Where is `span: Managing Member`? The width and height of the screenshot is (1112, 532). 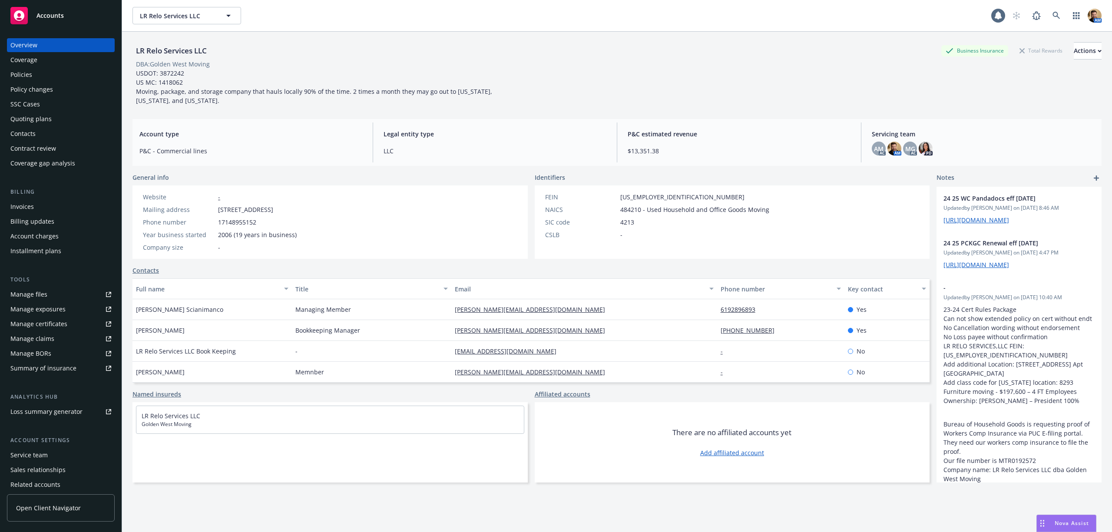 span: Managing Member is located at coordinates (323, 309).